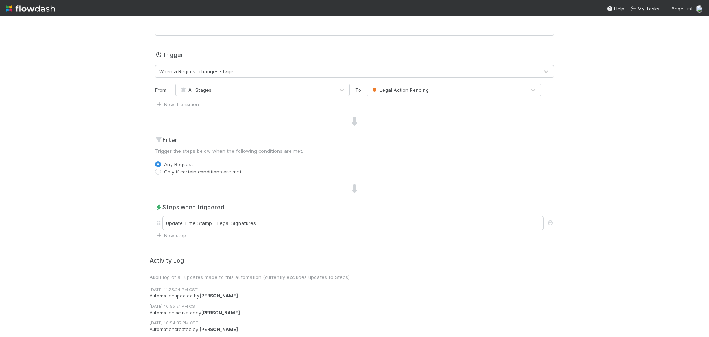 This screenshot has height=337, width=709. Describe the element at coordinates (357, 329) in the screenshot. I see `div: Automation created by` at that location.